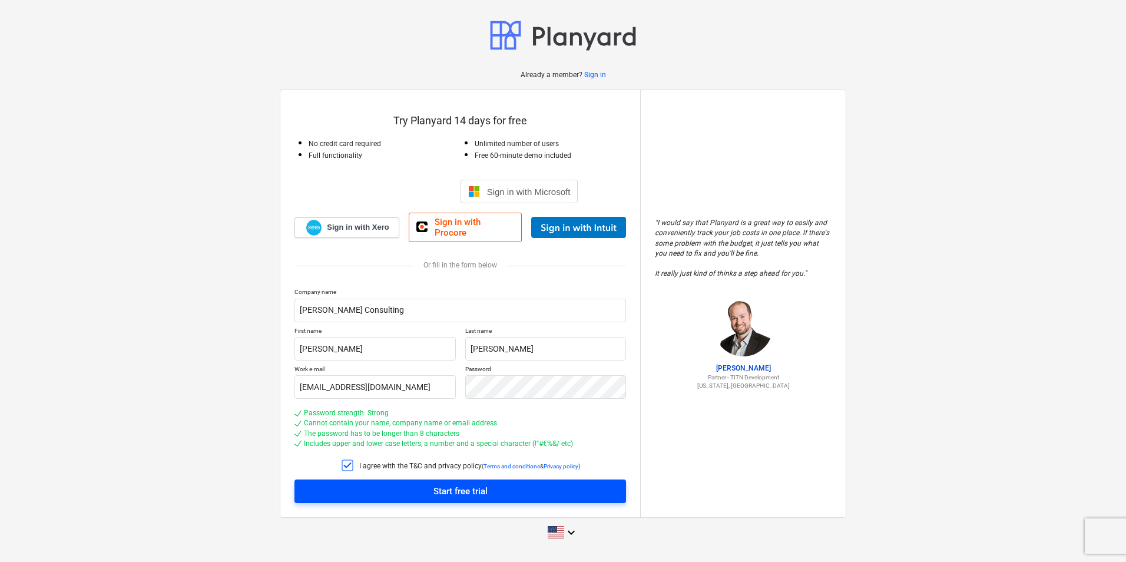  I want to click on img: Jordan Cohen, so click(743, 327).